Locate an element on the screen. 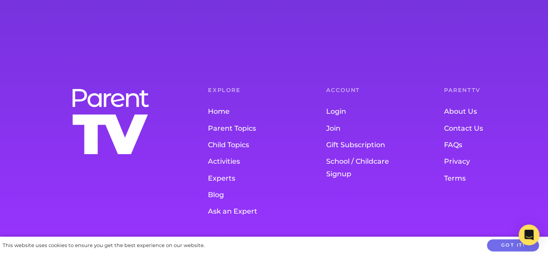  a: Blog is located at coordinates (250, 195).